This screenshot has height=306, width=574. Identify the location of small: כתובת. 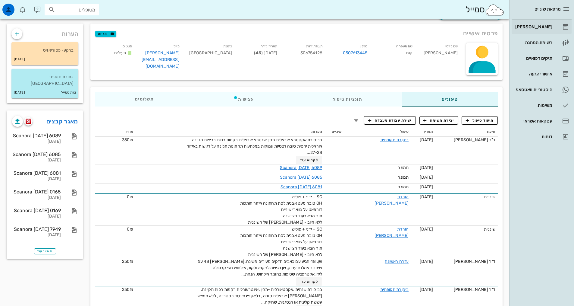
(228, 46).